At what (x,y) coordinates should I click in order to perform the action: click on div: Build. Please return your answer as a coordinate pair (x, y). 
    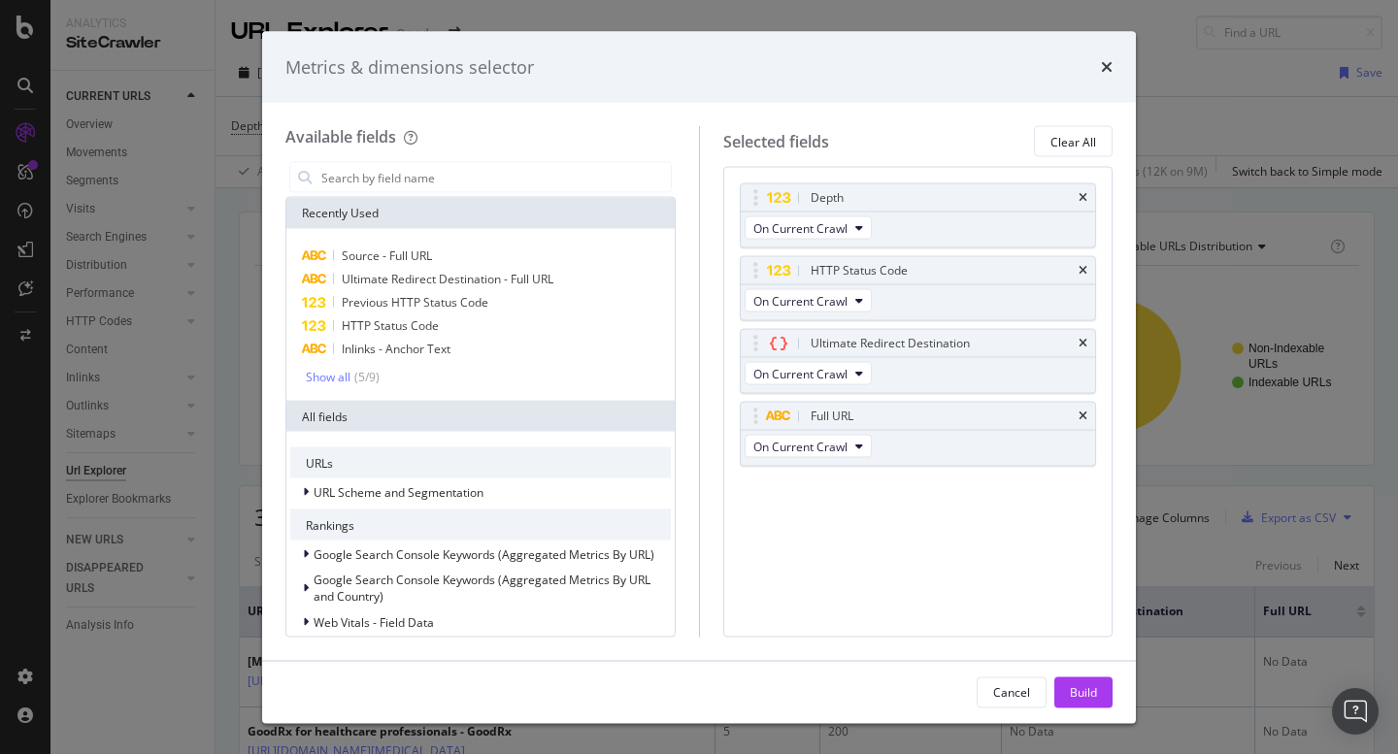
    Looking at the image, I should click on (1083, 691).